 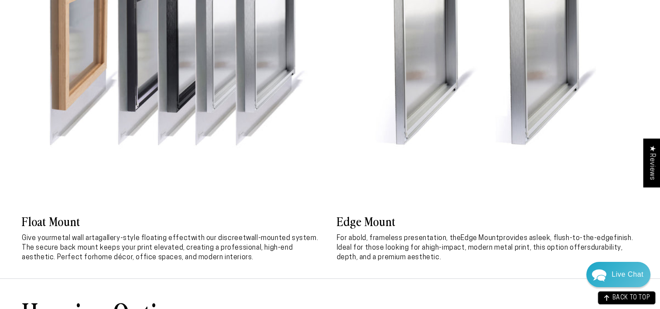 I want to click on h3: Edge Mount, so click(x=487, y=221).